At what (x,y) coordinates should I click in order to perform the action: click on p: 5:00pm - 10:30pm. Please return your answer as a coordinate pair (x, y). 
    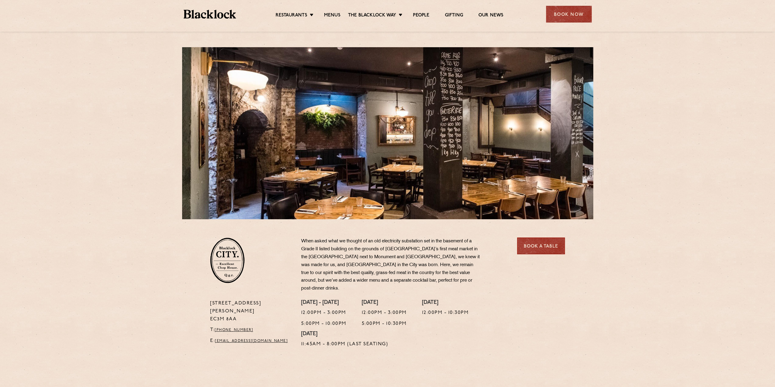
    Looking at the image, I should click on (384, 324).